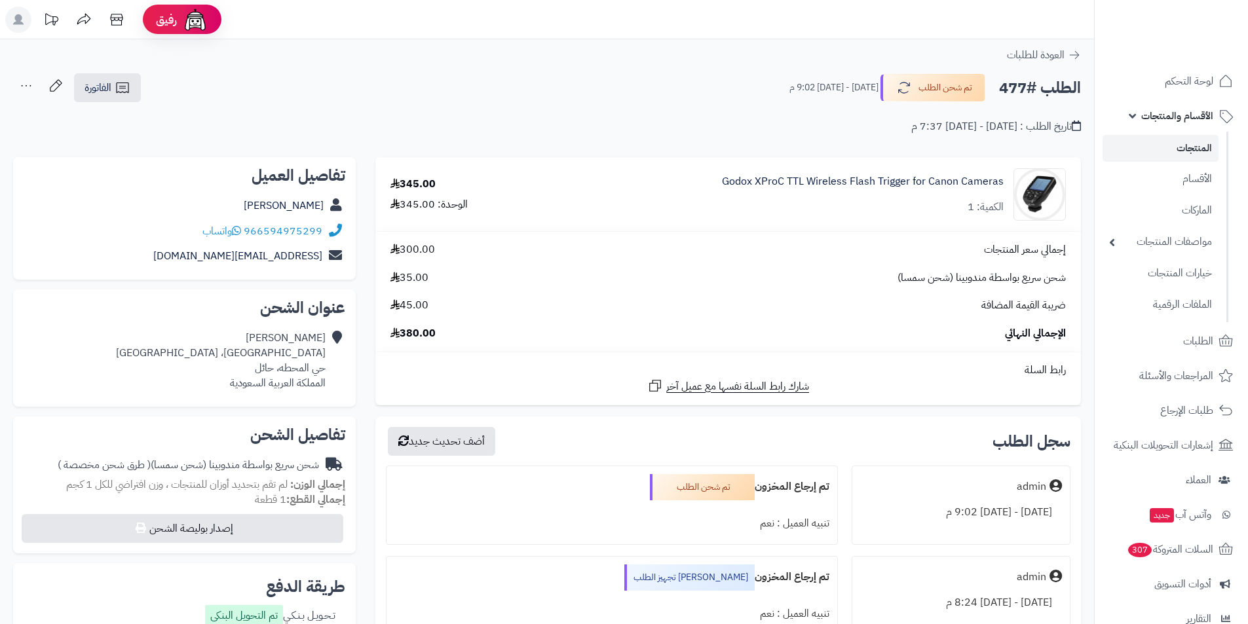  Describe the element at coordinates (1177, 116) in the screenshot. I see `span: الأقسام والمنتجات` at that location.